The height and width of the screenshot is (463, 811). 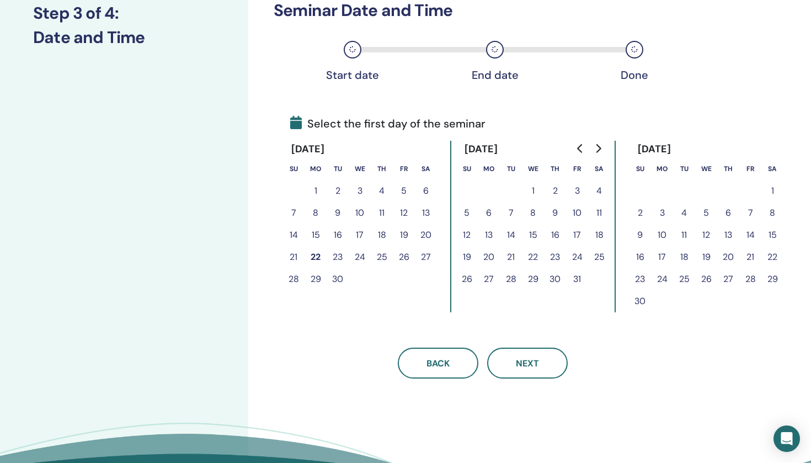 I want to click on button: Go to previous month, so click(x=580, y=148).